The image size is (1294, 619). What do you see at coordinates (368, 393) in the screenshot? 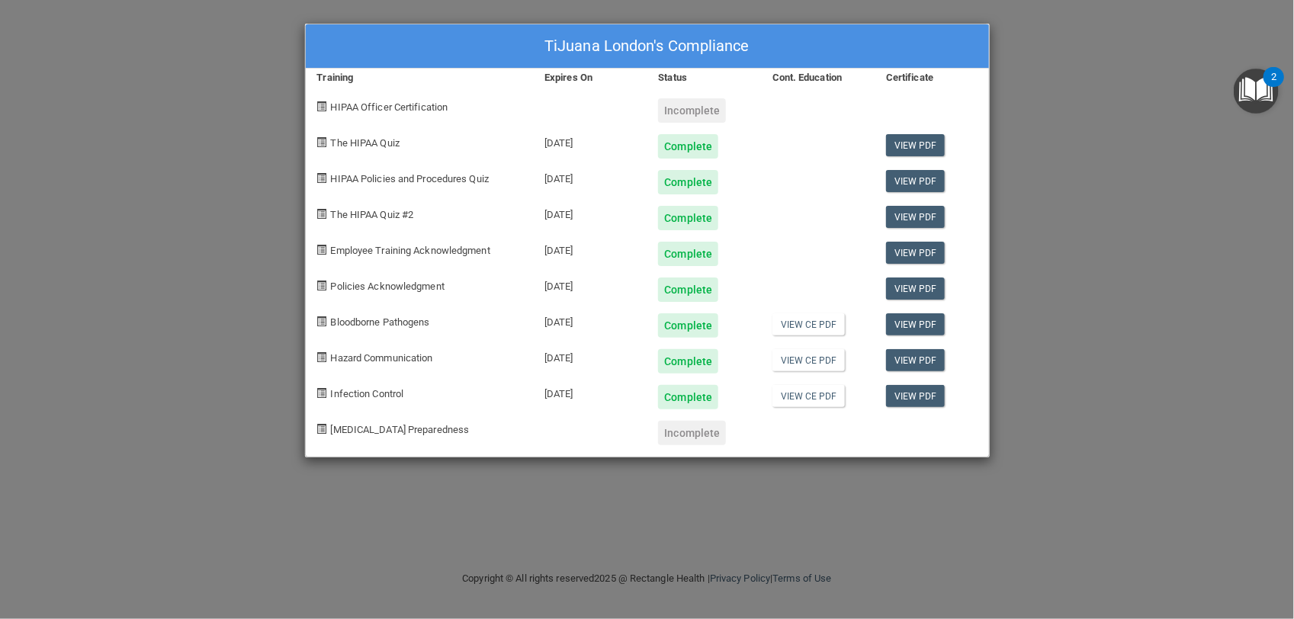
I see `span: Infection Control` at bounding box center [368, 393].